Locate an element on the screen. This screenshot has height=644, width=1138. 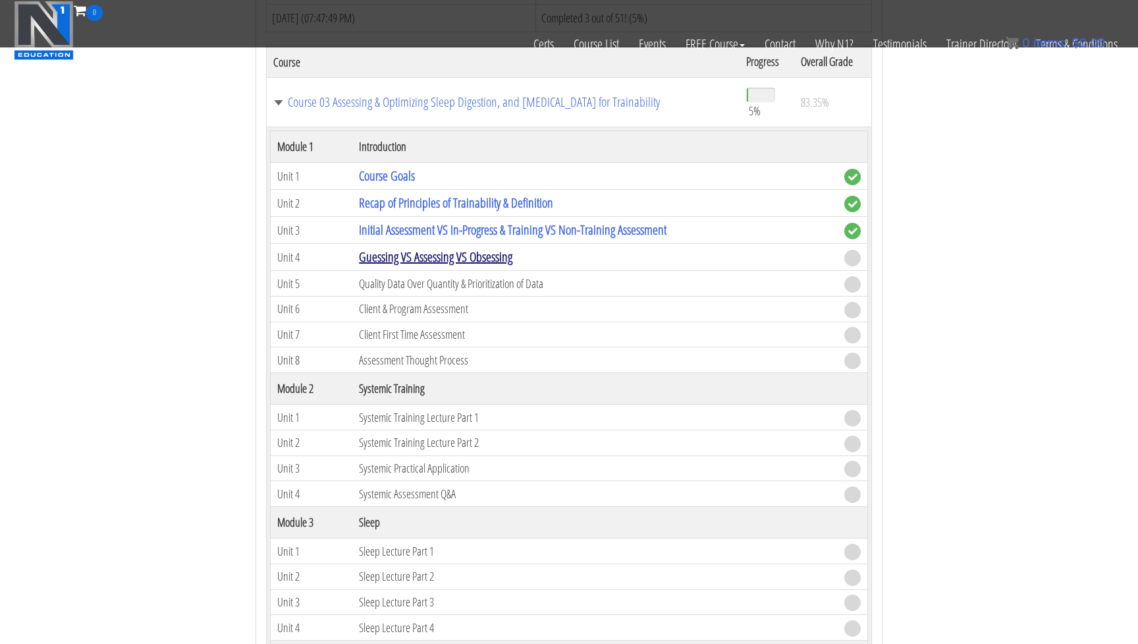
a: Testimonials is located at coordinates (900, 44).